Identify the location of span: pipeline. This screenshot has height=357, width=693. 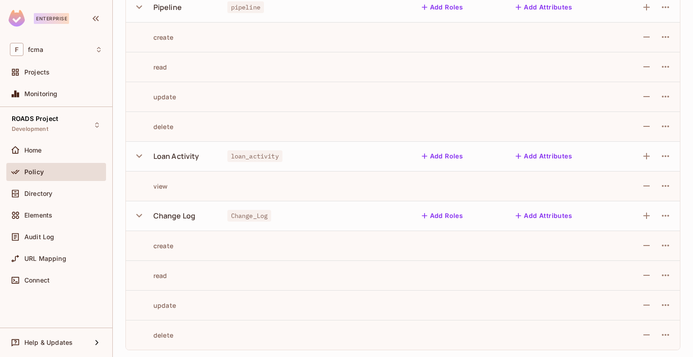
(245, 7).